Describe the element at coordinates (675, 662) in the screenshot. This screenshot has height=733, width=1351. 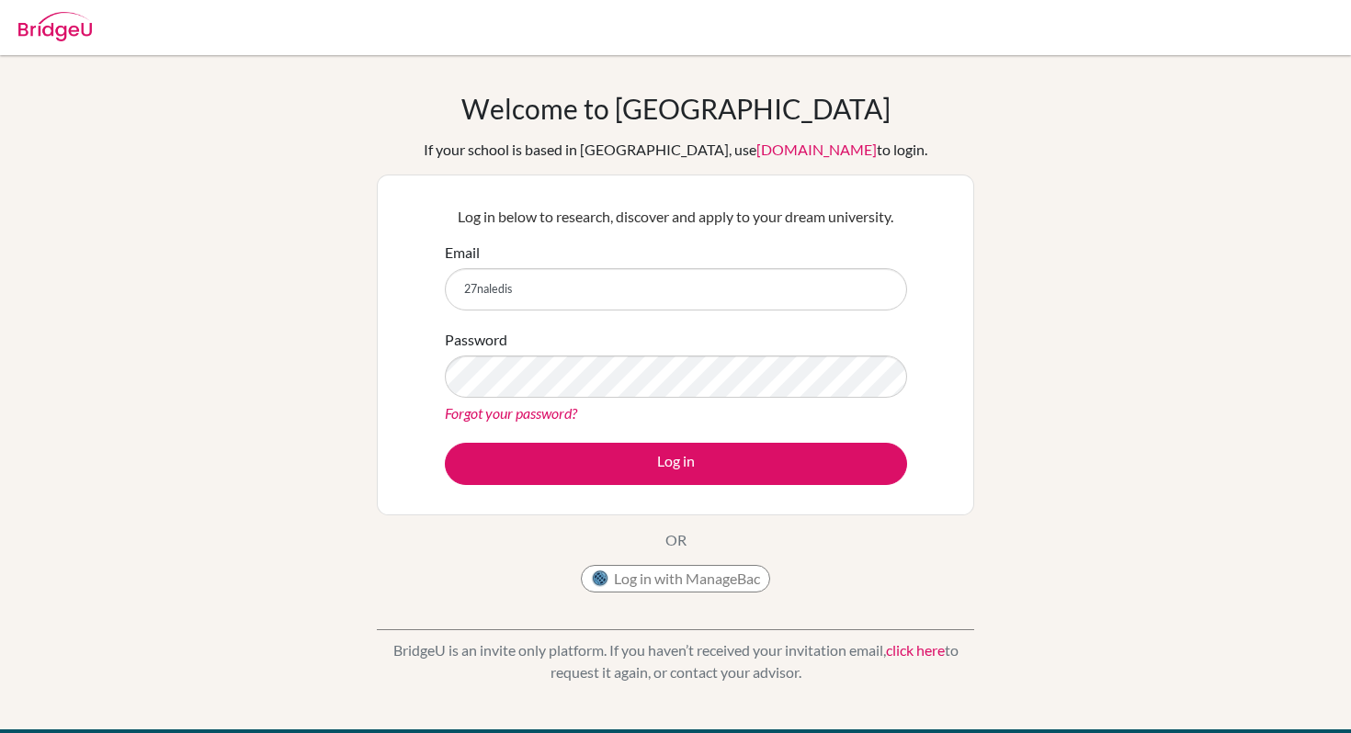
I see `p: BridgeU is an invite only platform. If you haven’t received your invitation email, to request it ...` at that location.